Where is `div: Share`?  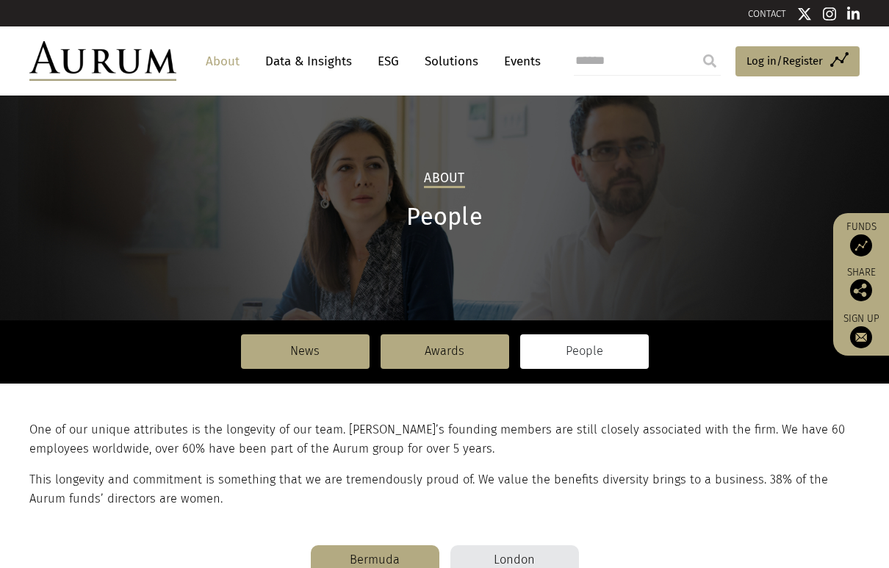 div: Share is located at coordinates (861, 284).